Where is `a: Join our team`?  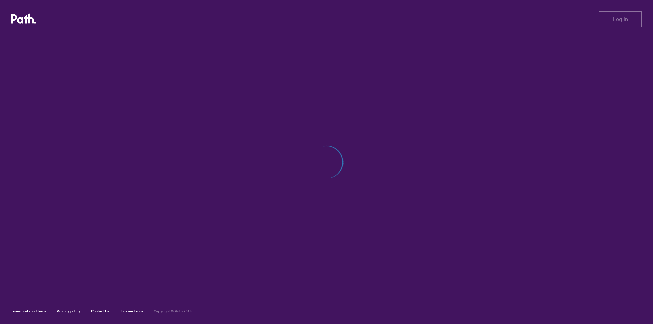
a: Join our team is located at coordinates (131, 311).